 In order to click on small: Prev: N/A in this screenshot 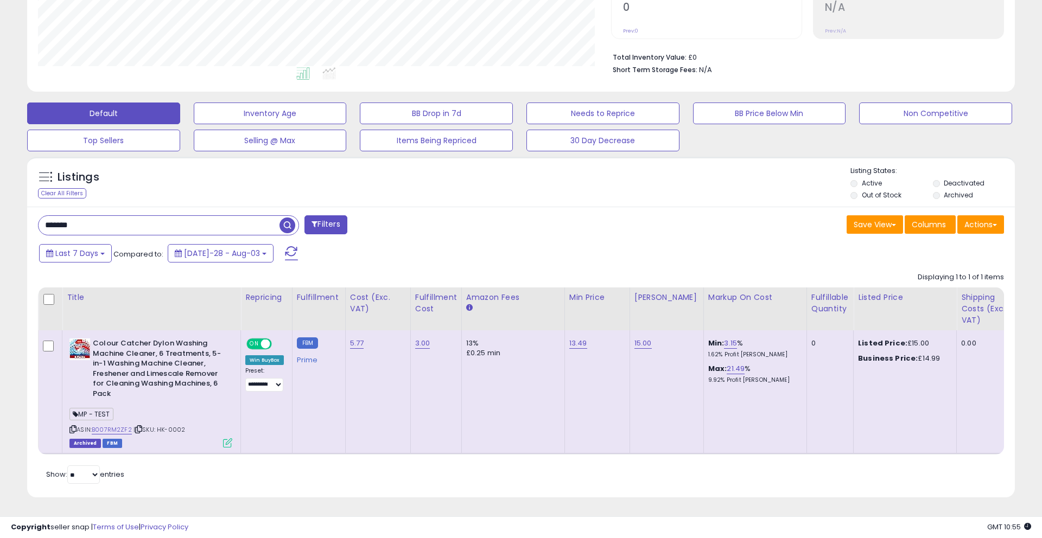, I will do `click(835, 31)`.